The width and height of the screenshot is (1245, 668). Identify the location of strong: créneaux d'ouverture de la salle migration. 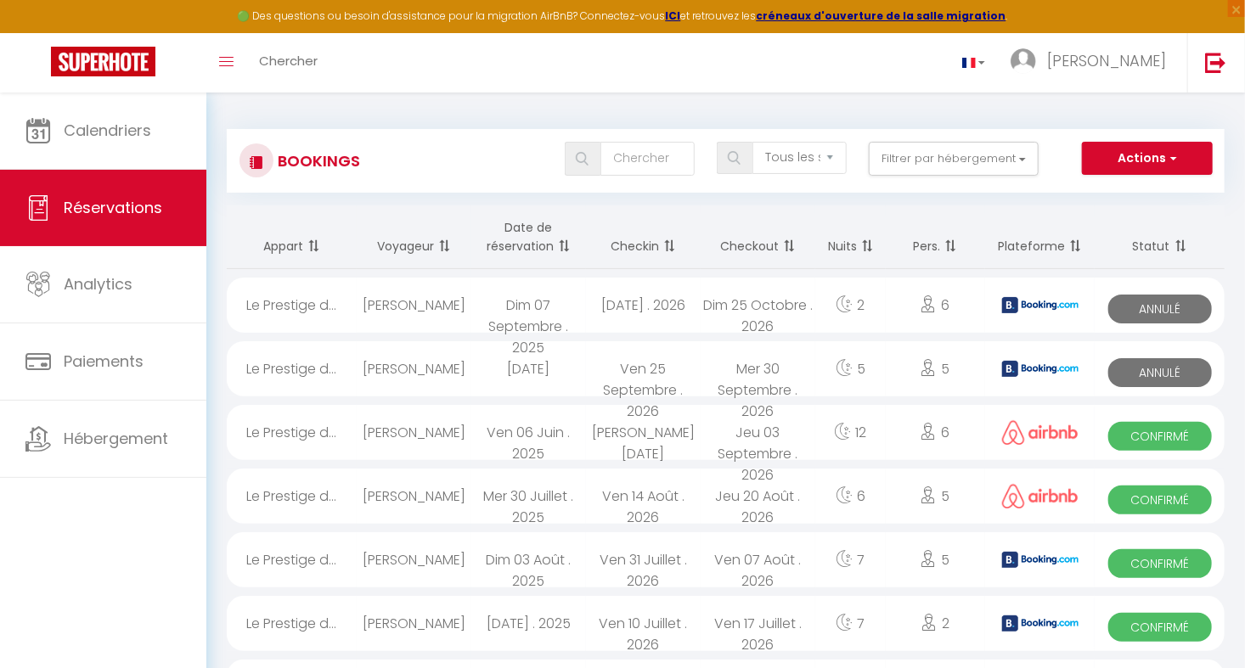
(881, 15).